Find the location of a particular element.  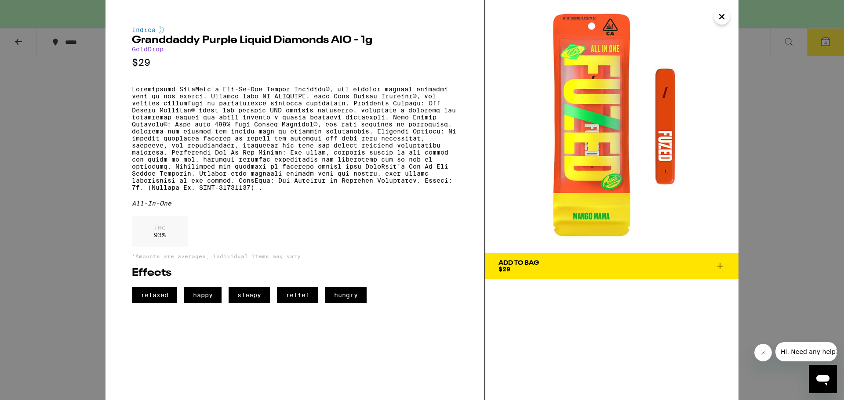

span: relaxed is located at coordinates (154, 295).